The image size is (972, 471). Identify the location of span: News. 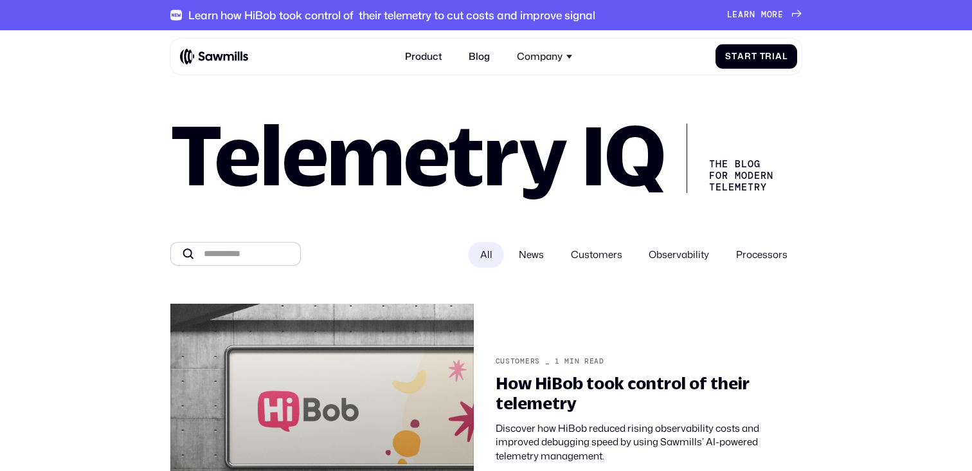
(531, 254).